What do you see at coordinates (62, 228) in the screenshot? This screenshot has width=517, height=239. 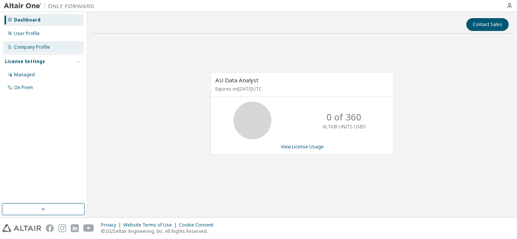 I see `img: instagram.svg` at bounding box center [62, 228].